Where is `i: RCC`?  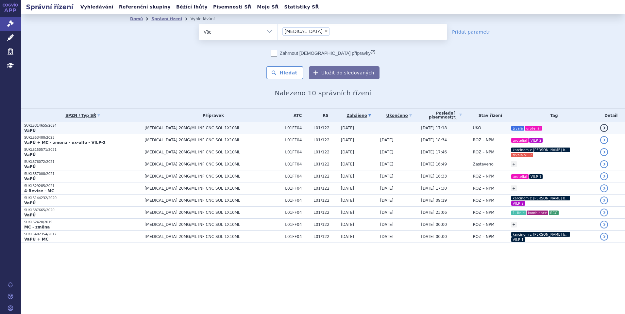 i: RCC is located at coordinates (554, 213).